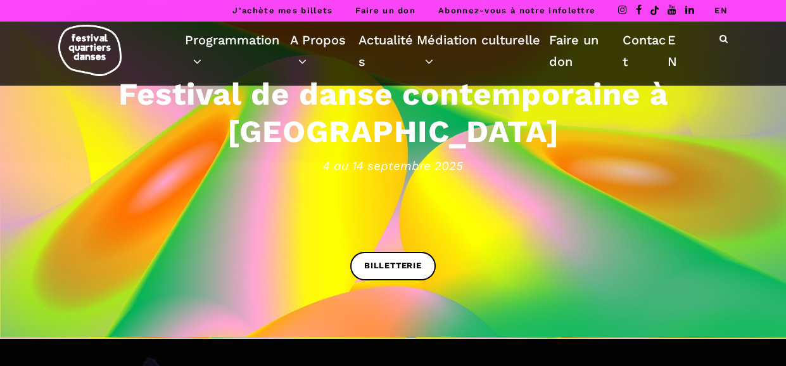 This screenshot has height=366, width=786. Describe the element at coordinates (283, 10) in the screenshot. I see `a: J’achète mes billets` at that location.